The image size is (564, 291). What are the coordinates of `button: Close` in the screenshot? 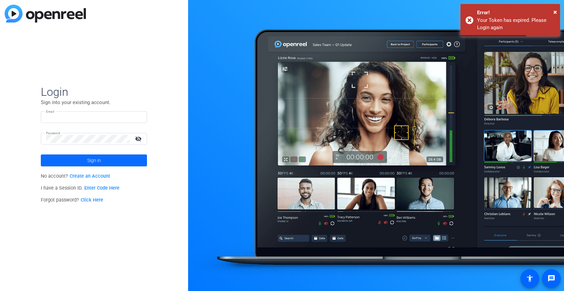 It's located at (555, 12).